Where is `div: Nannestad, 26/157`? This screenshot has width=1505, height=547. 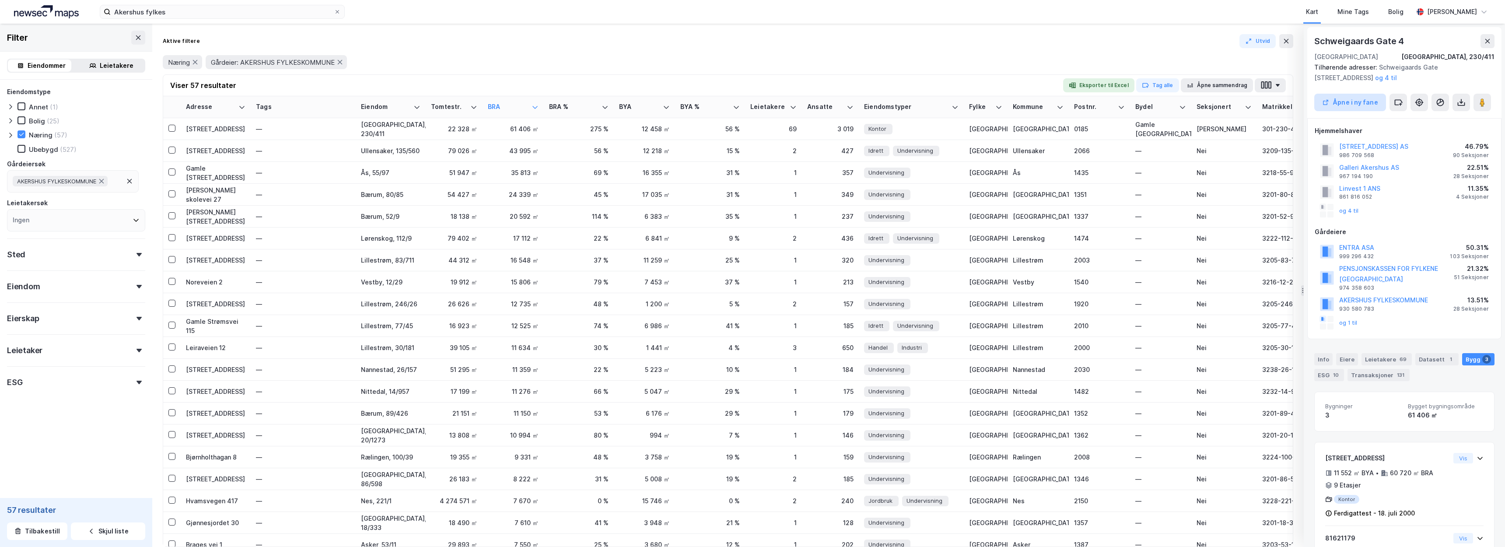
div: Nannestad, 26/157 is located at coordinates (391, 369).